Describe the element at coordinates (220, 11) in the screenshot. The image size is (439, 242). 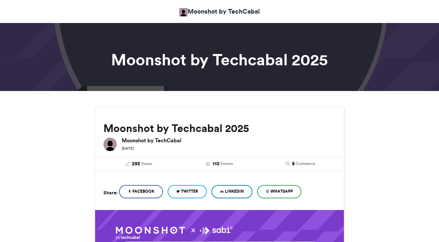
I see `a: Moonshot by TechCabal` at that location.